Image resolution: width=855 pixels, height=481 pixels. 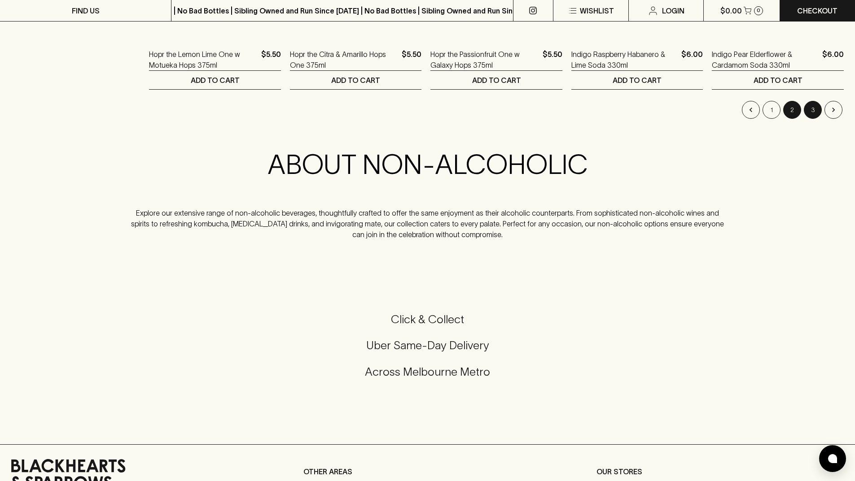 What do you see at coordinates (758, 10) in the screenshot?
I see `p: 0` at bounding box center [758, 10].